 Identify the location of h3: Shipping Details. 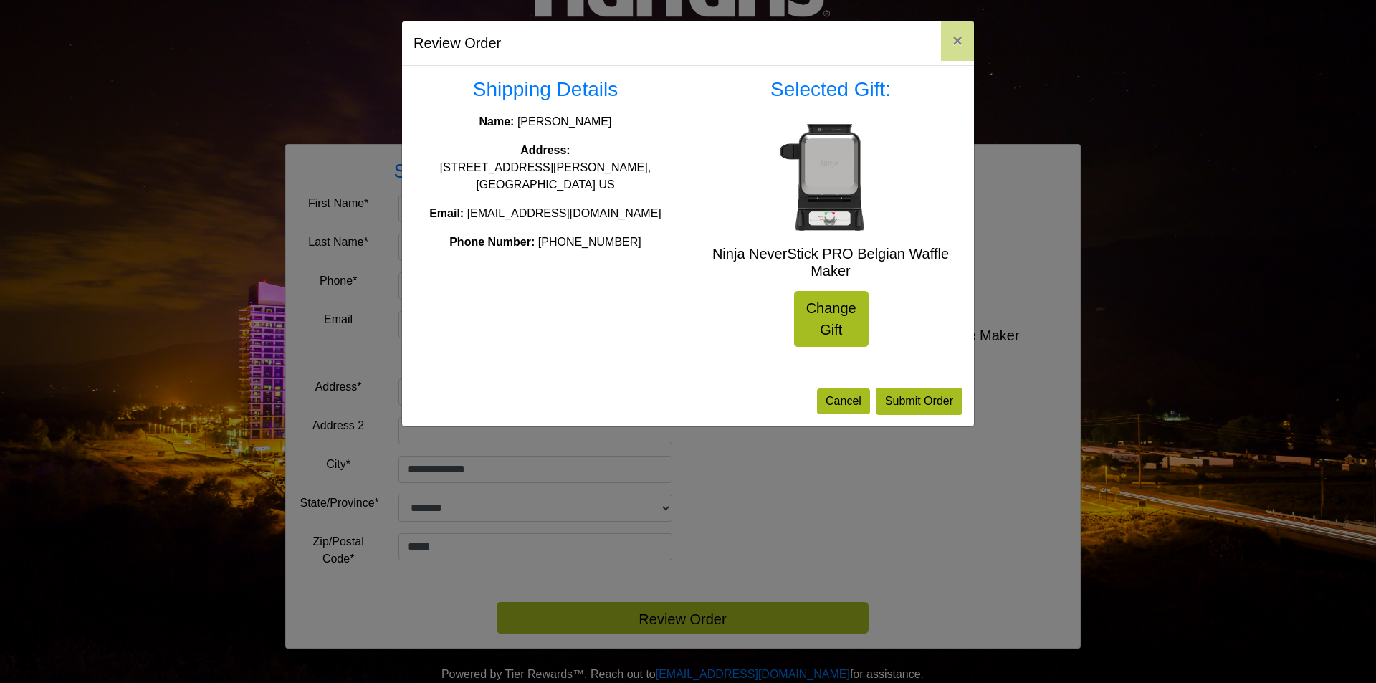
(545, 90).